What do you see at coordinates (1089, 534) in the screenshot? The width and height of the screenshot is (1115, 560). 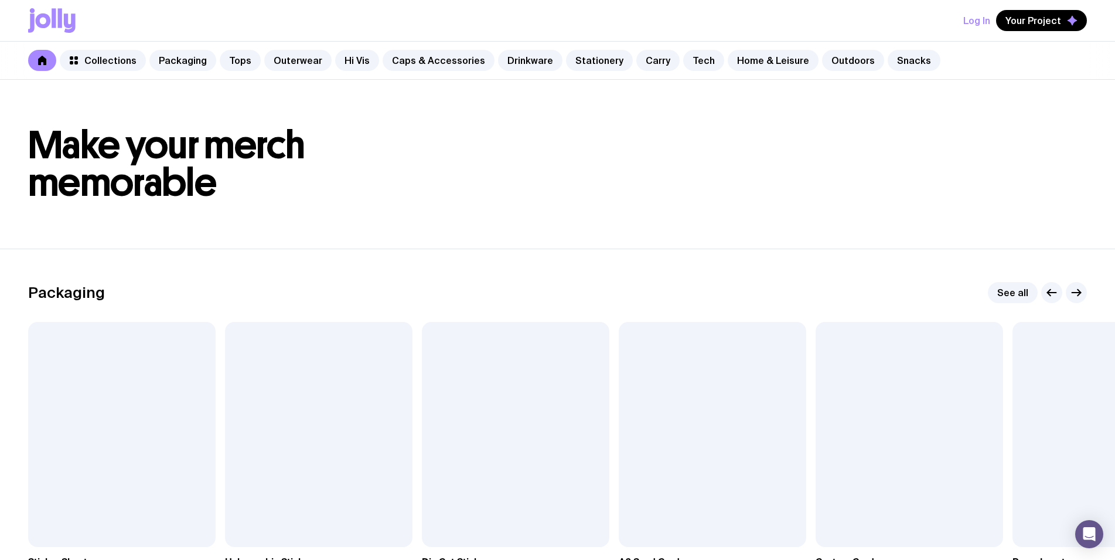 I see `div: Open Intercom Messenger` at bounding box center [1089, 534].